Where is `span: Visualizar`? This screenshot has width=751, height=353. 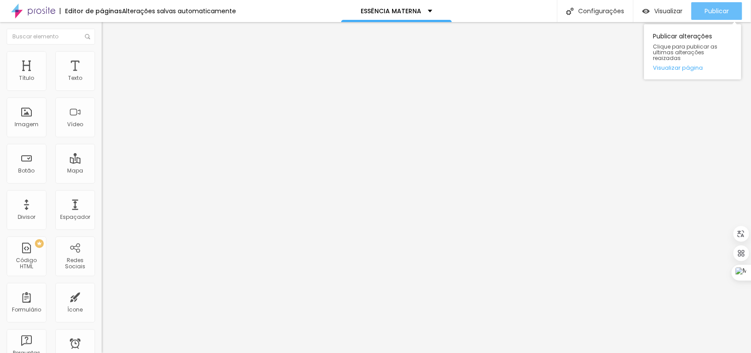 span: Visualizar is located at coordinates (668, 11).